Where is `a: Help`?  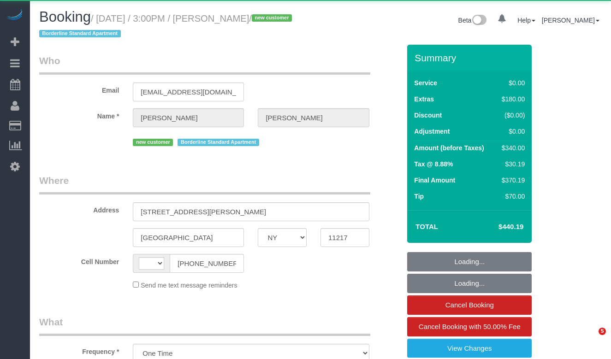 a: Help is located at coordinates (526, 20).